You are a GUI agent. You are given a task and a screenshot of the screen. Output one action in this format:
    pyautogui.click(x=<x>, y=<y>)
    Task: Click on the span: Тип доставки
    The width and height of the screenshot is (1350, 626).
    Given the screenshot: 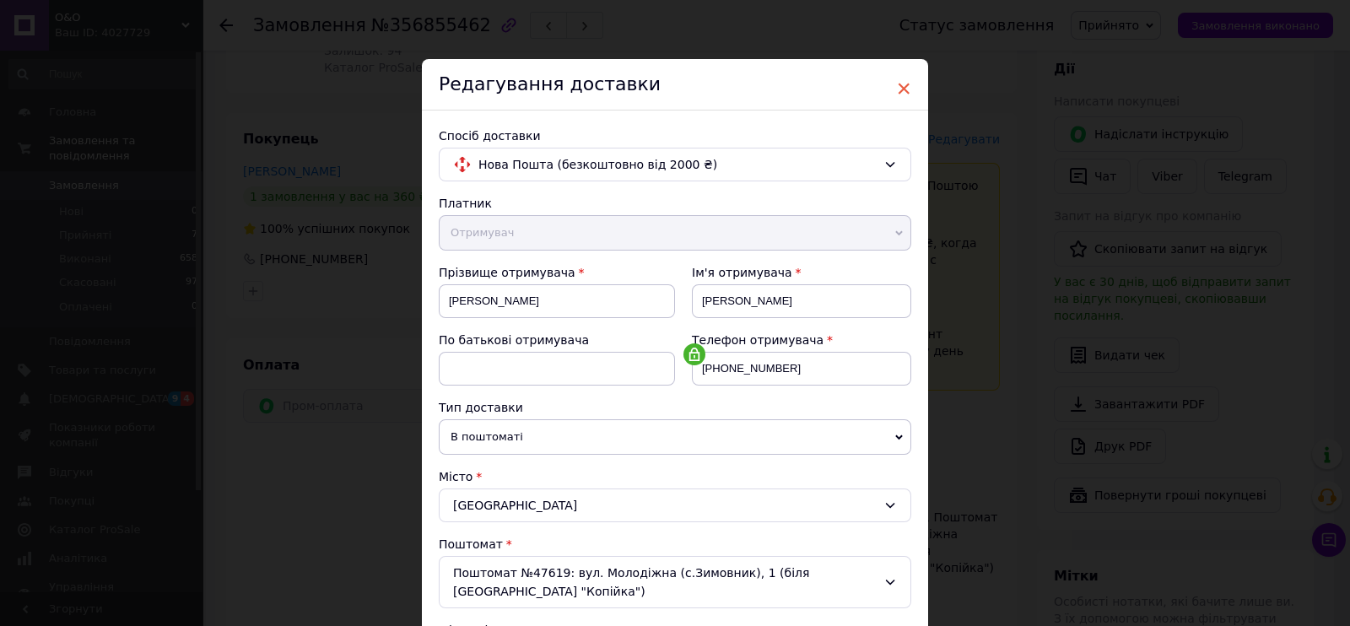 What is the action you would take?
    pyautogui.click(x=481, y=407)
    